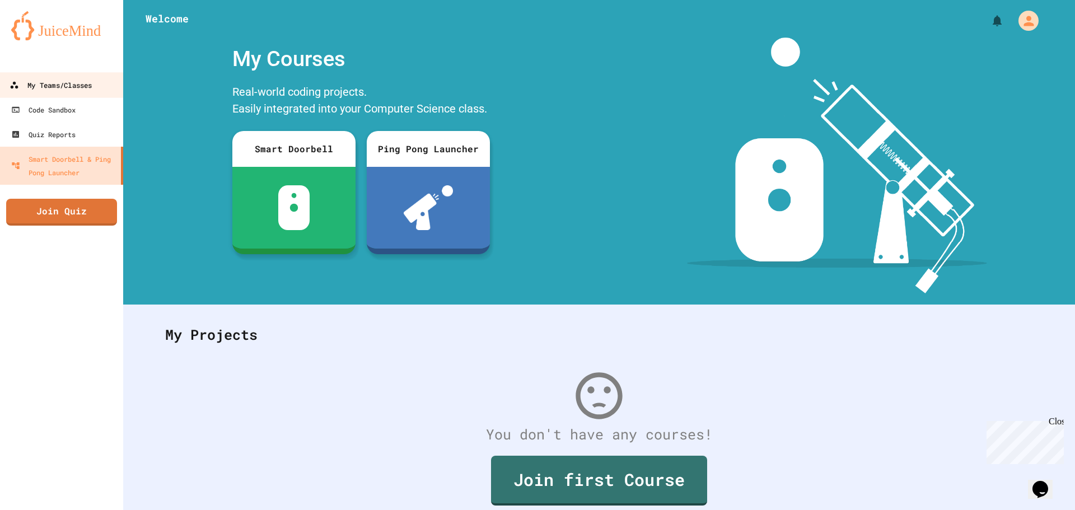 Image resolution: width=1075 pixels, height=510 pixels. Describe the element at coordinates (361, 59) in the screenshot. I see `div: My Courses` at that location.